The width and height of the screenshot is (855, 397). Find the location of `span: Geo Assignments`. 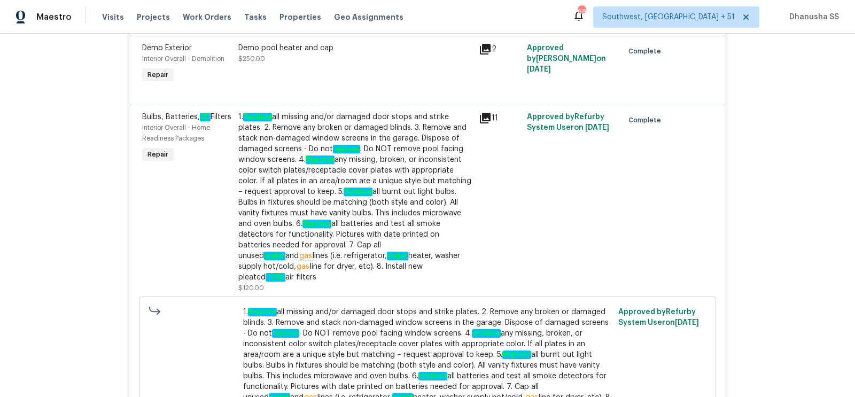

span: Geo Assignments is located at coordinates (369, 17).